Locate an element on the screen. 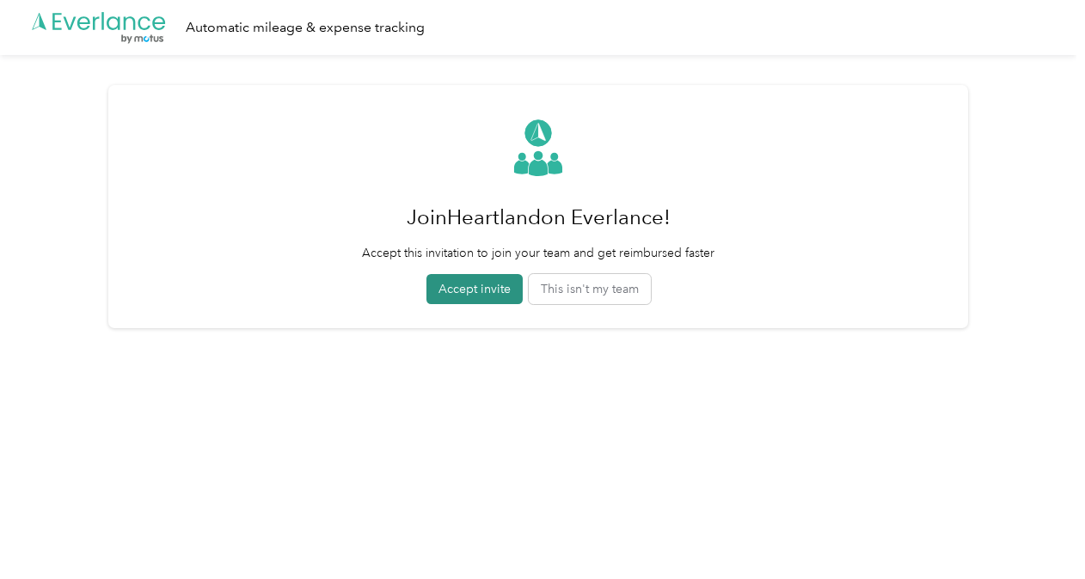  button: Accept invite is located at coordinates (474, 289).